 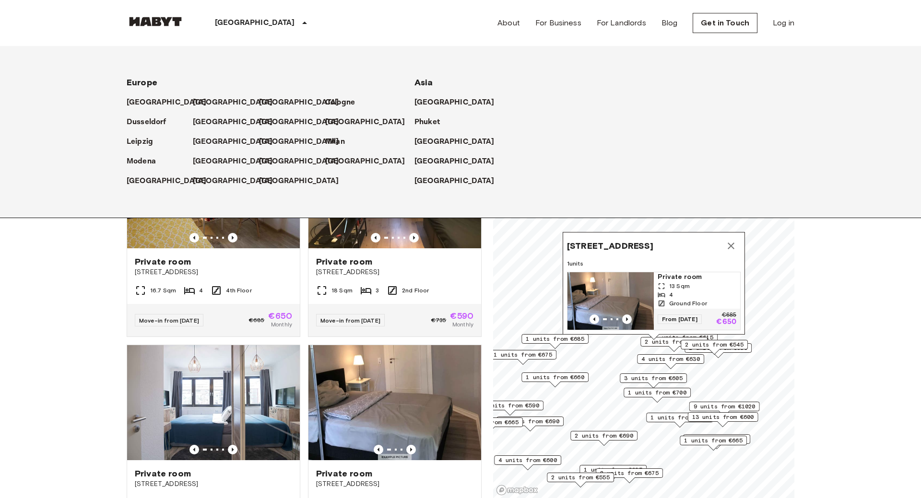 I want to click on span: 2 units from €555, so click(x=580, y=478).